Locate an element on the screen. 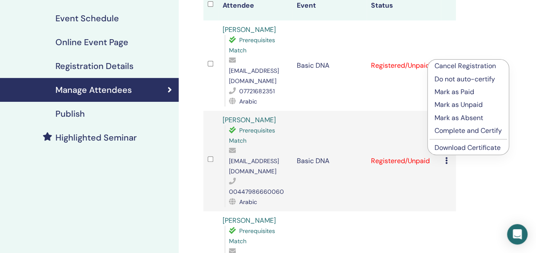  h4: Publish is located at coordinates (70, 114).